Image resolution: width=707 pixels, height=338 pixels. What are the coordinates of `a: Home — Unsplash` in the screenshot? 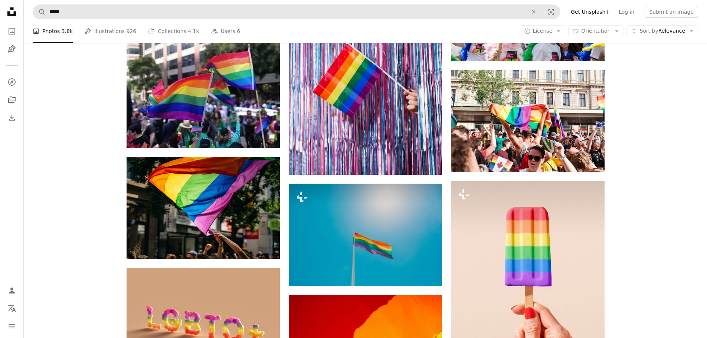 It's located at (12, 13).